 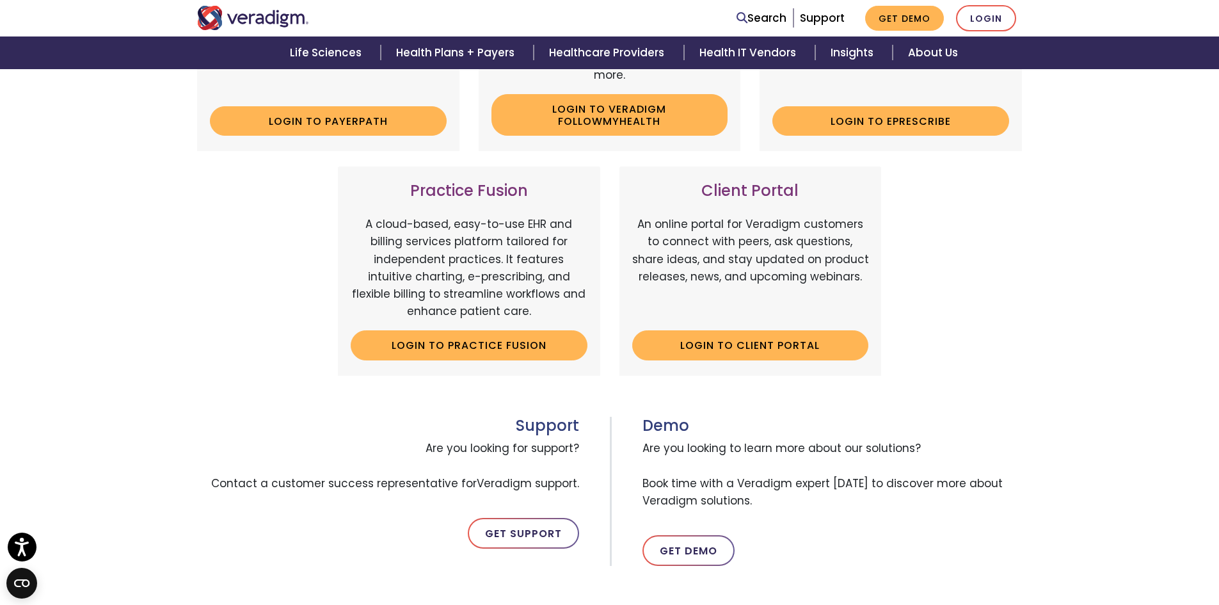 What do you see at coordinates (469, 267) in the screenshot?
I see `p: A cloud-based, easy-to-use EHR and billing services platform tailored for independent practices. ...` at bounding box center [469, 267].